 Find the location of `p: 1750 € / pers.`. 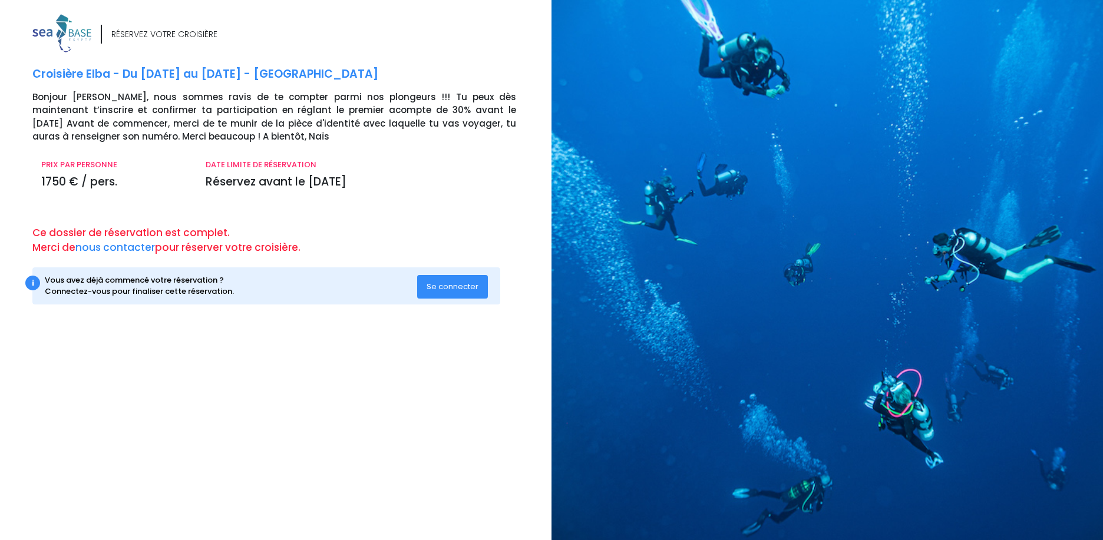

p: 1750 € / pers. is located at coordinates (114, 182).